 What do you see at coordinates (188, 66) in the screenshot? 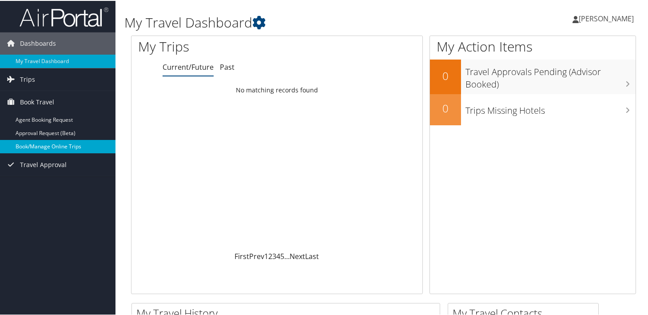
I see `a: Current/Future` at bounding box center [188, 66].